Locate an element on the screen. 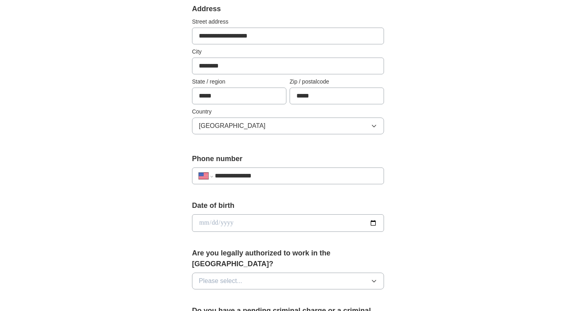 The height and width of the screenshot is (311, 576). label: Date of birth is located at coordinates (288, 205).